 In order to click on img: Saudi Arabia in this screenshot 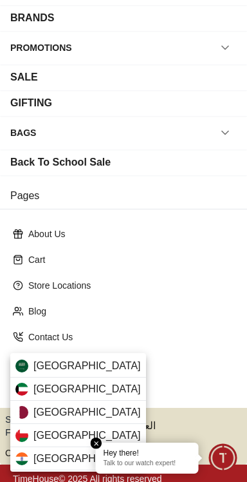, I will do `click(22, 366)`.